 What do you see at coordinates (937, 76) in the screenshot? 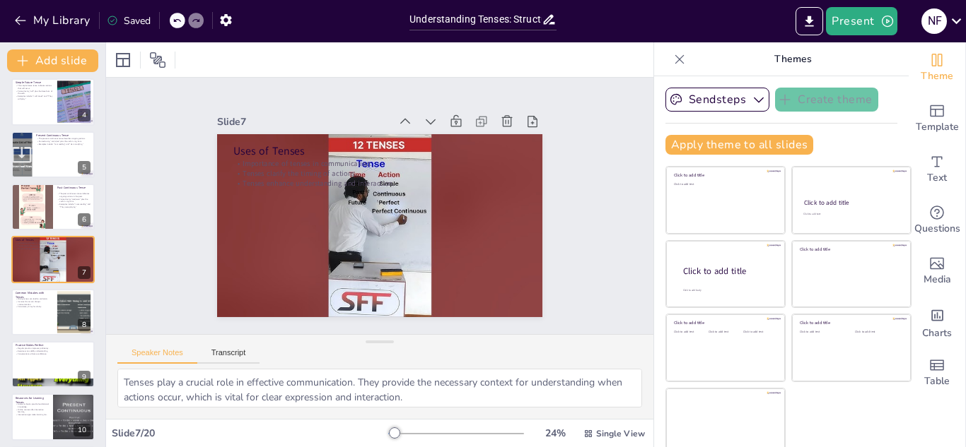
I see `span: Theme` at bounding box center [937, 76].